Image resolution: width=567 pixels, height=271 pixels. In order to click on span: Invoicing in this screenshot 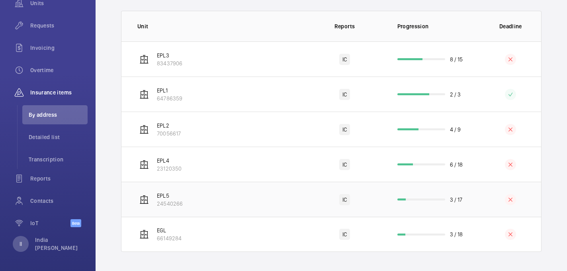, I will do `click(59, 48)`.